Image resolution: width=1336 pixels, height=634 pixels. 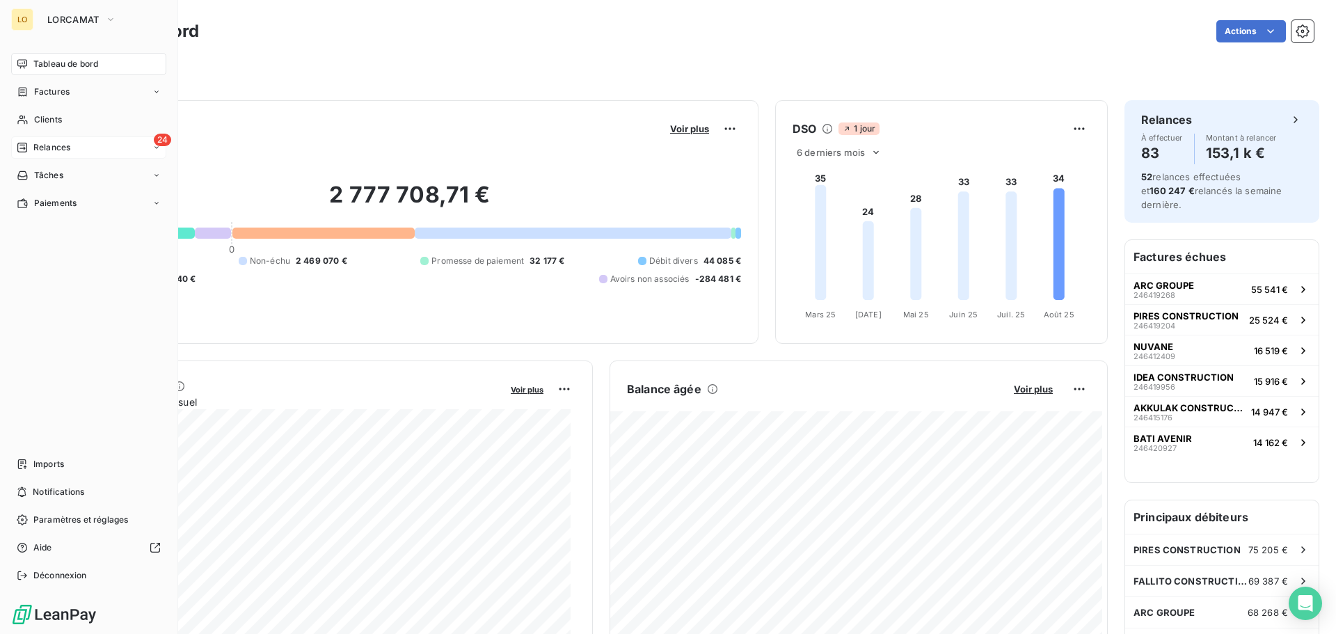 What do you see at coordinates (1011, 314) in the screenshot?
I see `tspan: Juil. 25` at bounding box center [1011, 314].